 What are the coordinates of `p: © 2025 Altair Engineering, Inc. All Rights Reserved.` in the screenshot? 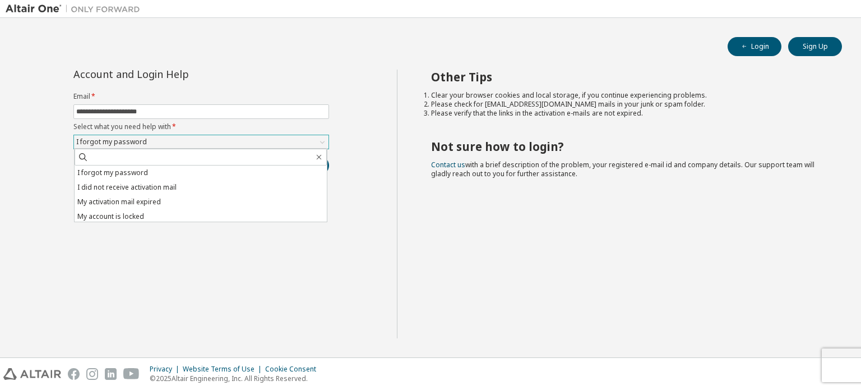 It's located at (236, 378).